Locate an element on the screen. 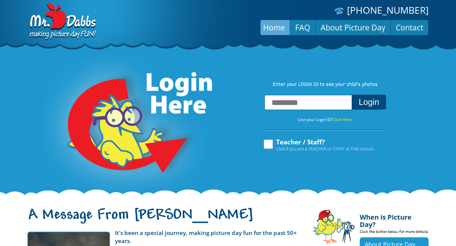 This screenshot has width=456, height=246. p: Click the button below for more details. is located at coordinates (394, 232).